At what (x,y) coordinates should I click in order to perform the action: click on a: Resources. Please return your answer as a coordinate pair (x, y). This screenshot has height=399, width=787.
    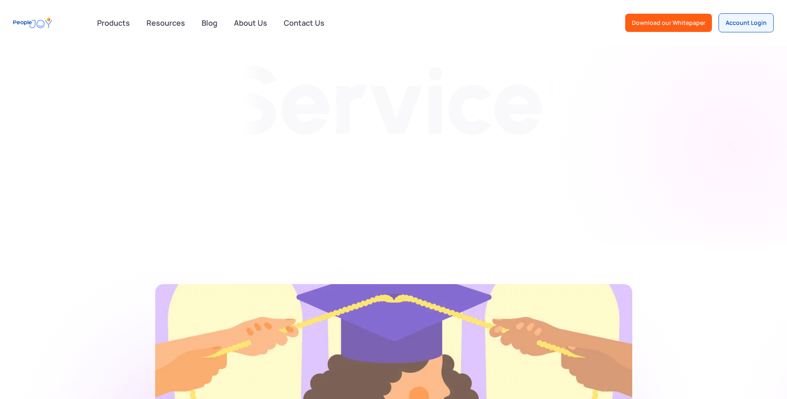
    Looking at the image, I should click on (166, 23).